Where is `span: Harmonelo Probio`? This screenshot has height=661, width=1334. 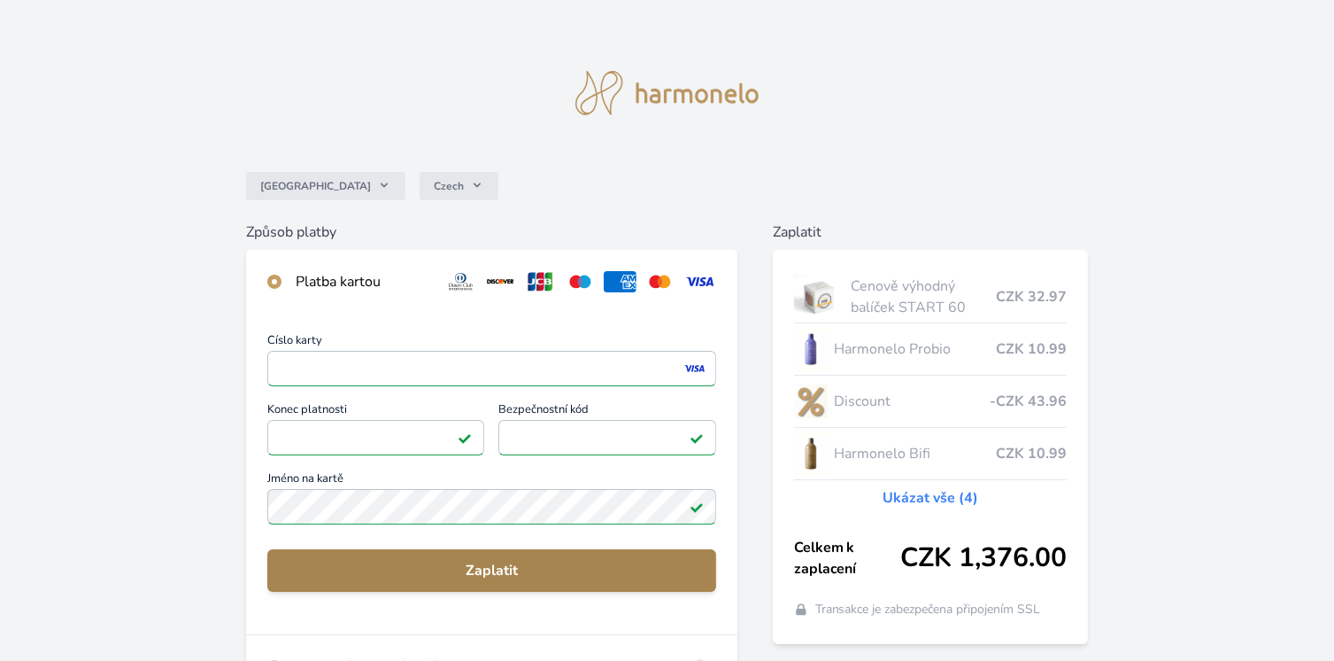
span: Harmonelo Probio is located at coordinates (916, 349).